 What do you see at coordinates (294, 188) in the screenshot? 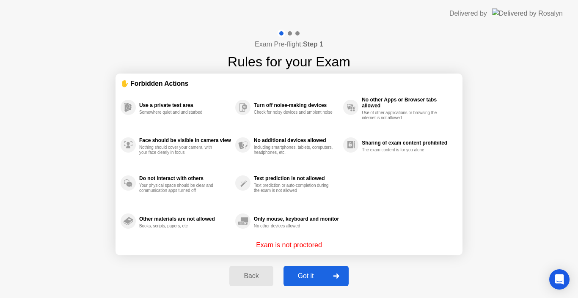
I see `div: Text prediction or auto-completion during the exam is not allowed` at bounding box center [294, 188].